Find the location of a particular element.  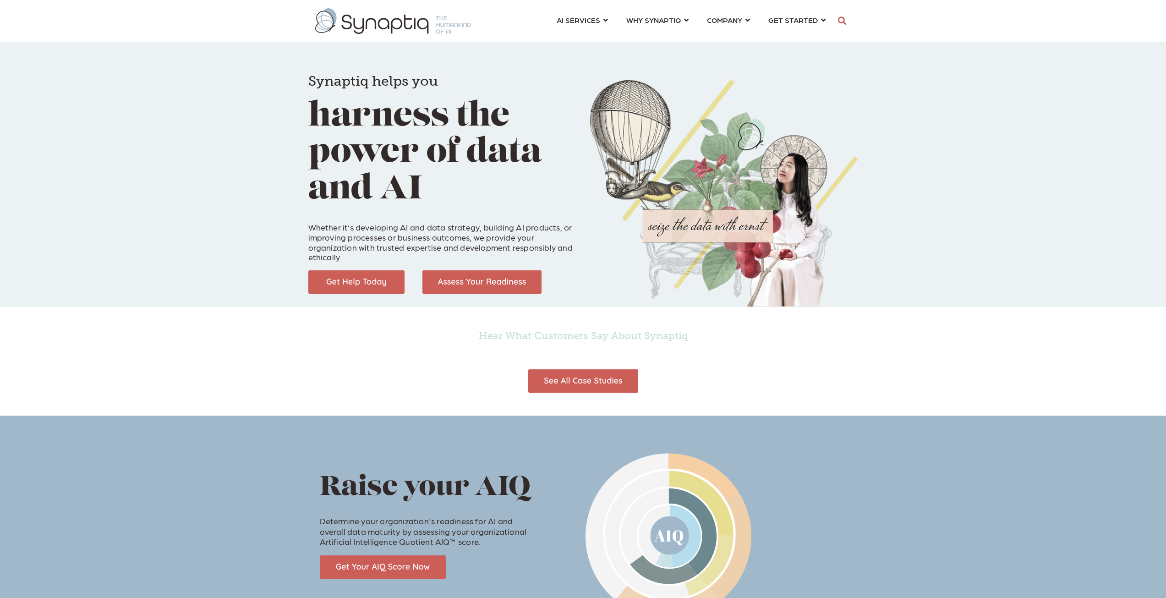

span: WHY SYNAPTIQ is located at coordinates (653, 20).